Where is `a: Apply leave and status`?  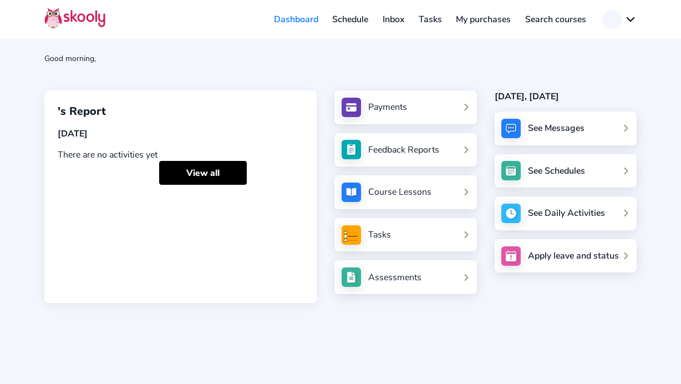 a: Apply leave and status is located at coordinates (566, 256).